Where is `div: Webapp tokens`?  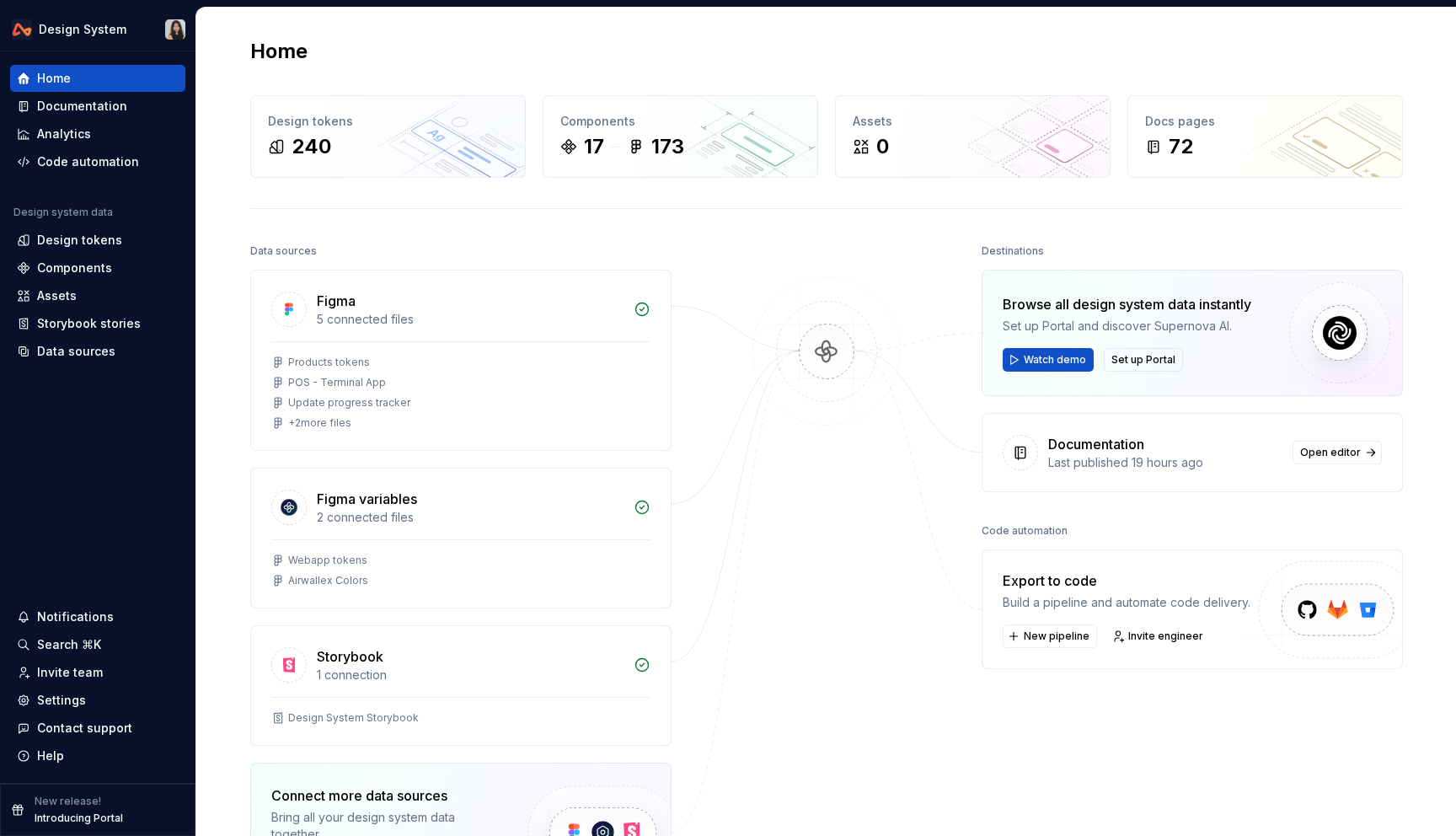 div: Webapp tokens is located at coordinates (328, 561).